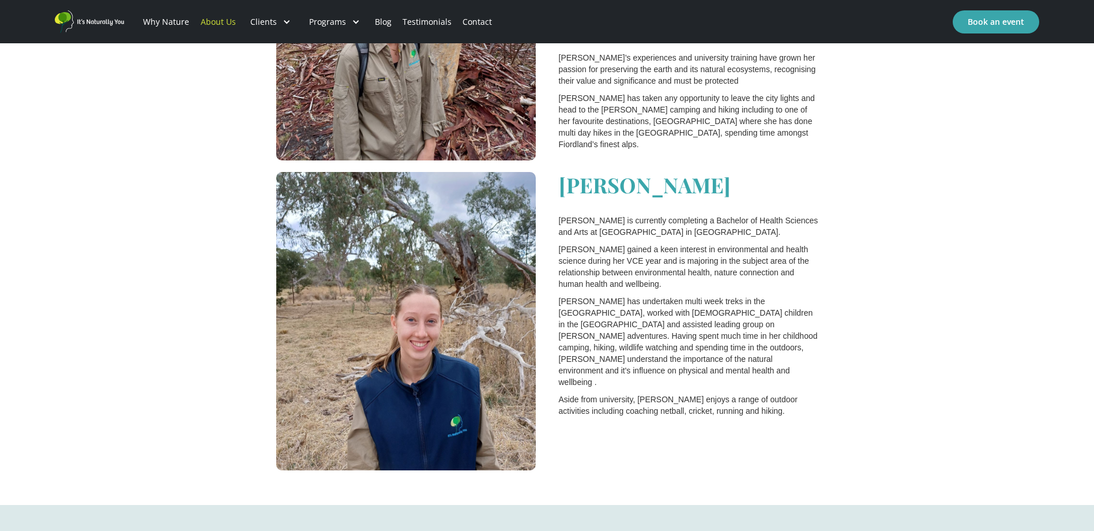 The image size is (1094, 531). What do you see at coordinates (996, 22) in the screenshot?
I see `a: Book an event` at bounding box center [996, 22].